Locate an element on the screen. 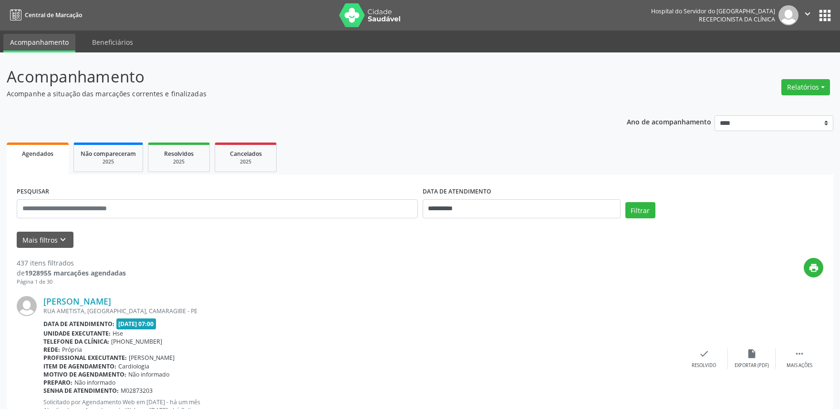 Image resolution: width=840 pixels, height=409 pixels. b: Senha de atendimento: is located at coordinates (81, 390).